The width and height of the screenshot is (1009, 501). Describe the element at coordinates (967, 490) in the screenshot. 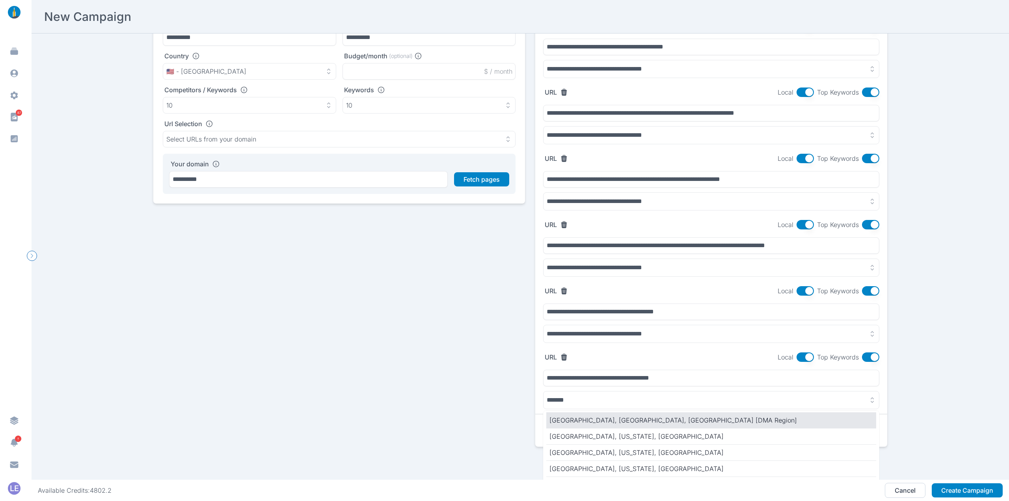

I see `button: Create Campaign` at that location.